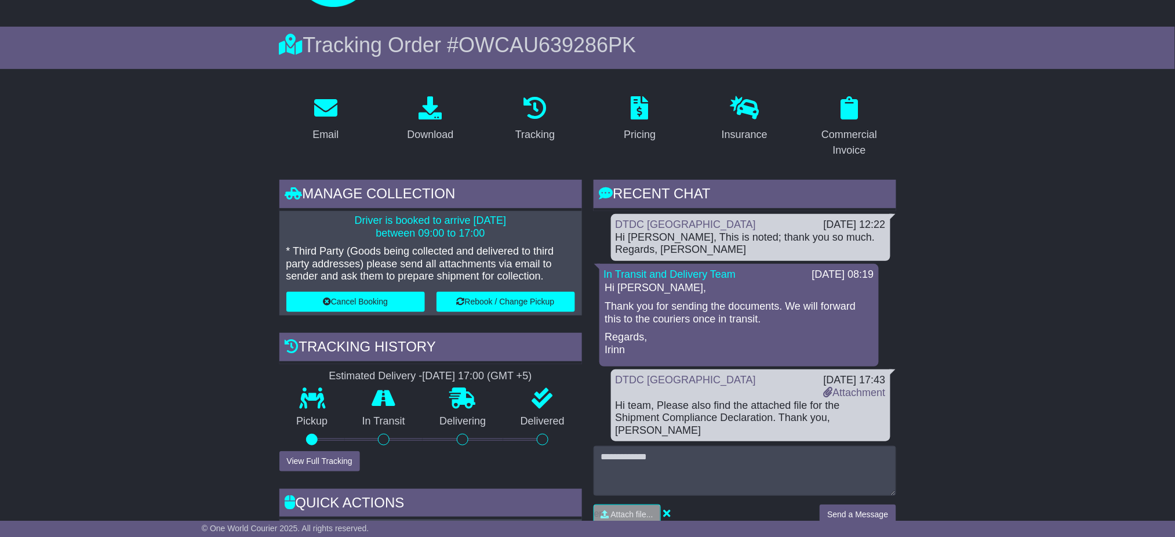  What do you see at coordinates (313, 422) in the screenshot?
I see `p: Pickup` at bounding box center [313, 422].